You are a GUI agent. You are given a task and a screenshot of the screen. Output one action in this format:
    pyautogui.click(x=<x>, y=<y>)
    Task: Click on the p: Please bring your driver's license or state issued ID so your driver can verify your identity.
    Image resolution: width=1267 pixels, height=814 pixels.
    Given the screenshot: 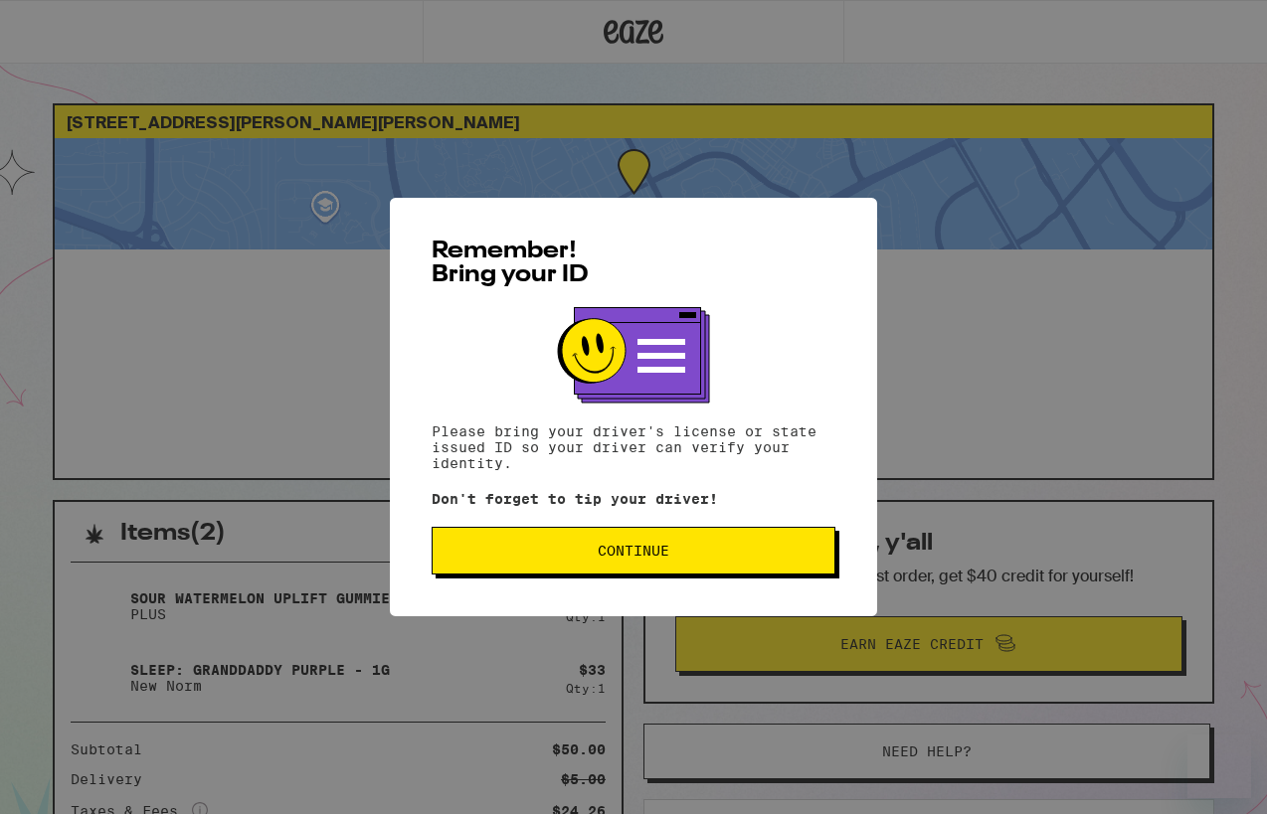 What is the action you would take?
    pyautogui.click(x=633, y=447)
    